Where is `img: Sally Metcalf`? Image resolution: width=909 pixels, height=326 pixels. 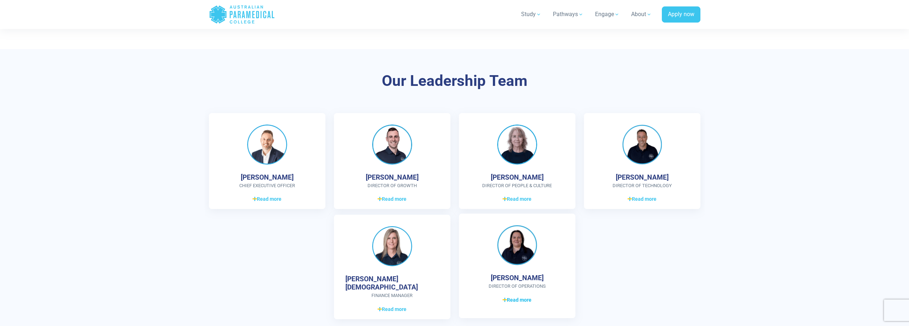 img: Sally Metcalf is located at coordinates (517, 144).